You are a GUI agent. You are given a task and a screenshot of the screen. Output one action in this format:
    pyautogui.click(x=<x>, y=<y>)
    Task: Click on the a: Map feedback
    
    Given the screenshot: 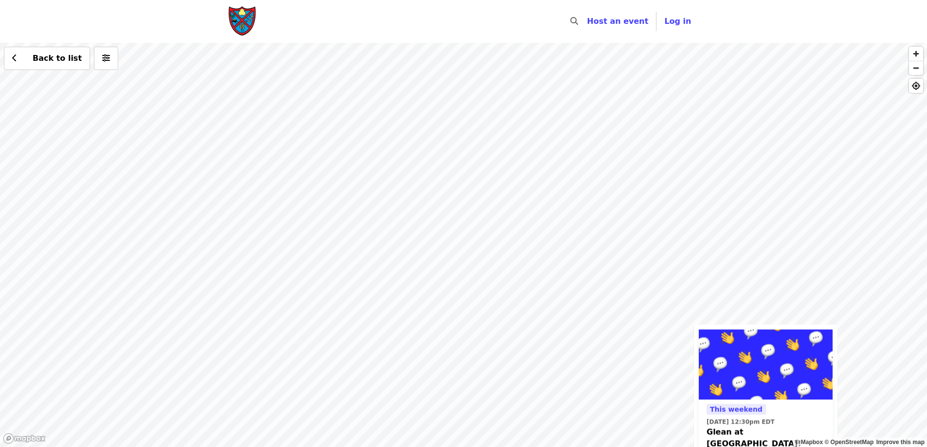 What is the action you would take?
    pyautogui.click(x=901, y=443)
    